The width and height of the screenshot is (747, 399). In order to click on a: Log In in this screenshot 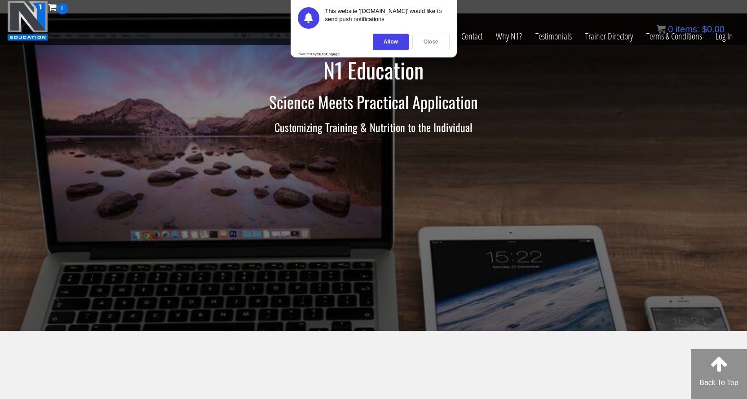, I will do `click(724, 36)`.